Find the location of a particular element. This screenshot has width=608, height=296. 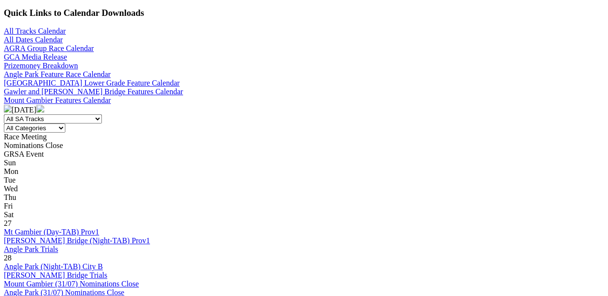

a: Mount Gambier Features Calendar is located at coordinates (57, 100).